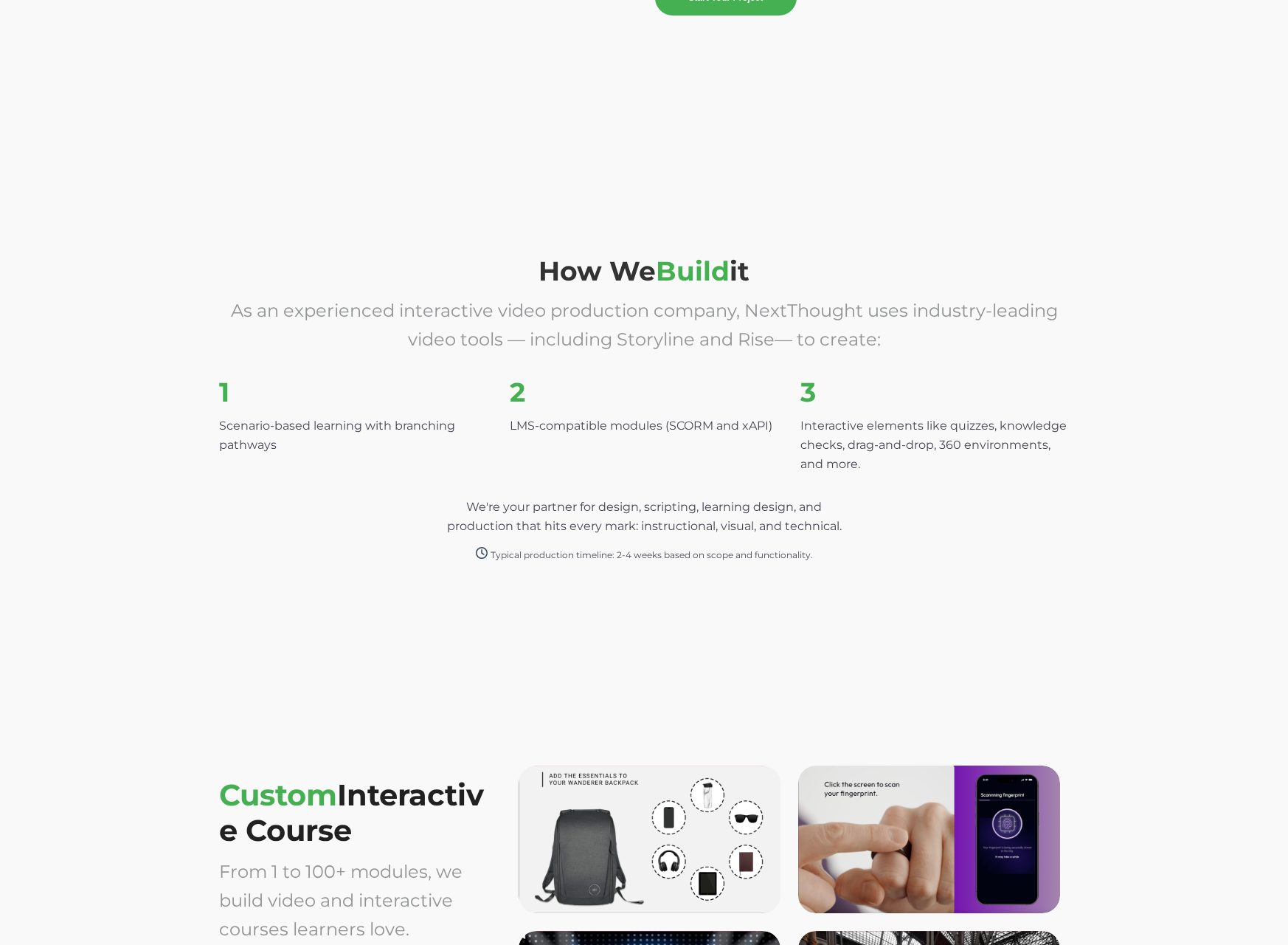 The height and width of the screenshot is (945, 1288). I want to click on span: Build, so click(693, 271).